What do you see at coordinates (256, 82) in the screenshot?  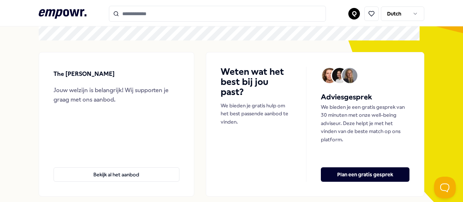 I see `h4: Weten wat het best bij jou past?` at bounding box center [256, 82].